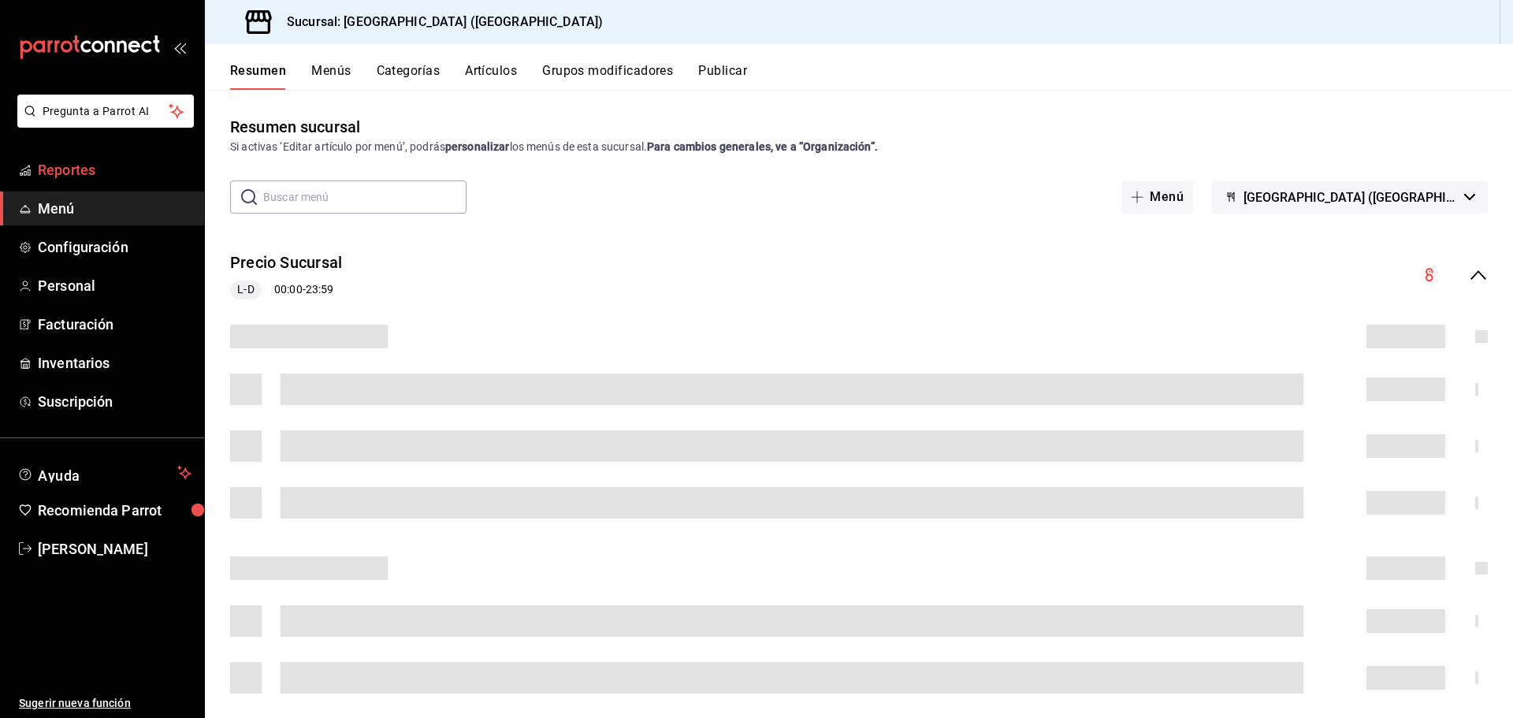  I want to click on input: Buscar menú, so click(365, 197).